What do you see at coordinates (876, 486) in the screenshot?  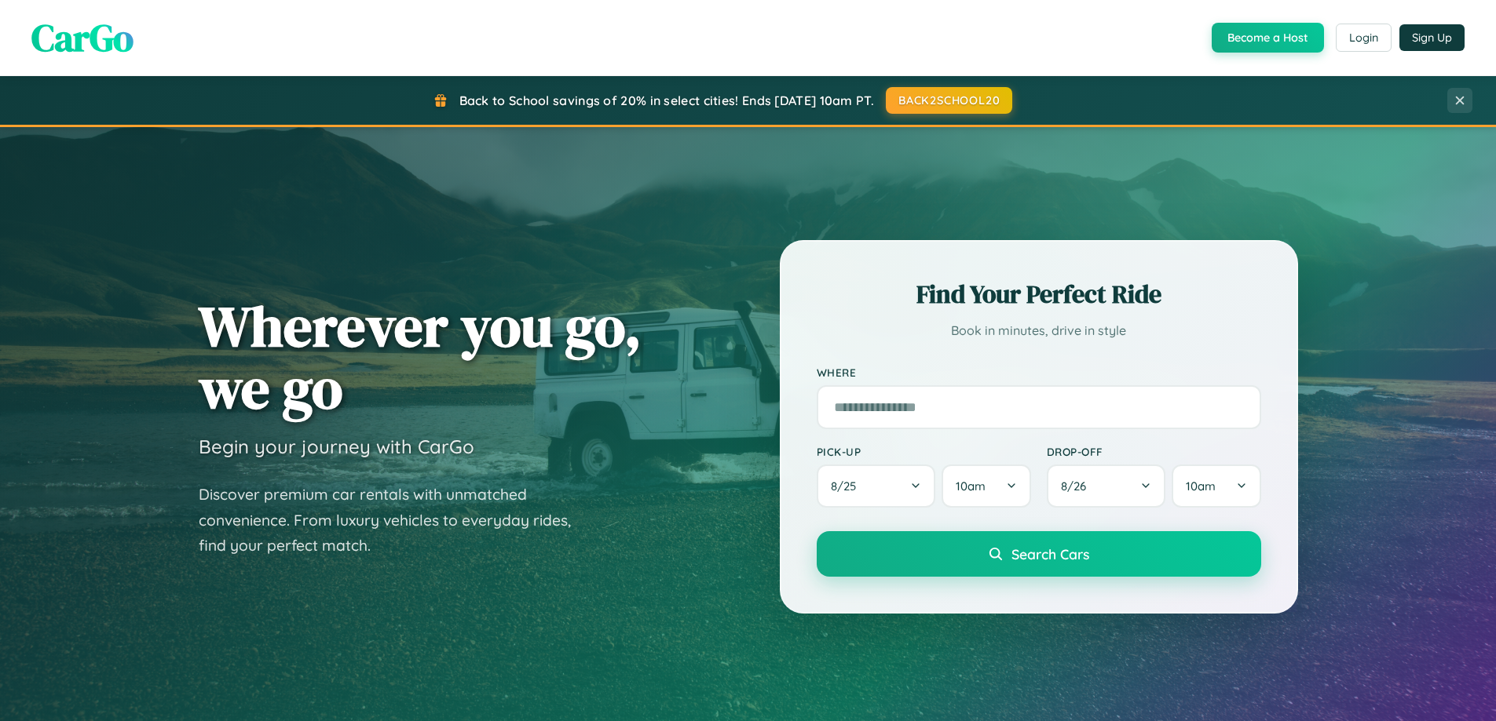 I see `button: 8/25` at bounding box center [876, 486].